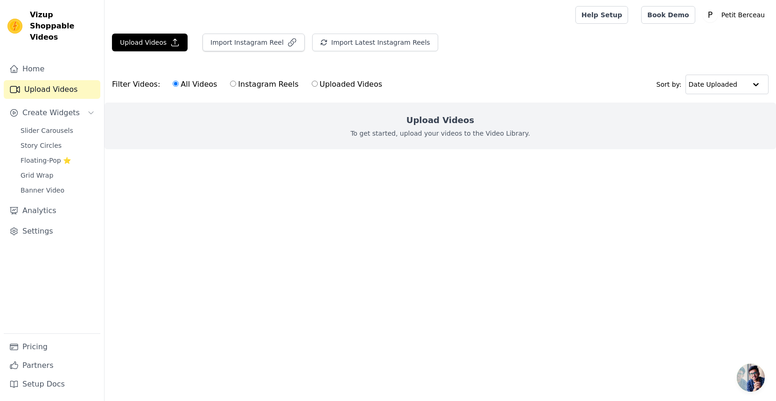 This screenshot has width=776, height=401. Describe the element at coordinates (51, 113) in the screenshot. I see `span: Create Widgets` at that location.